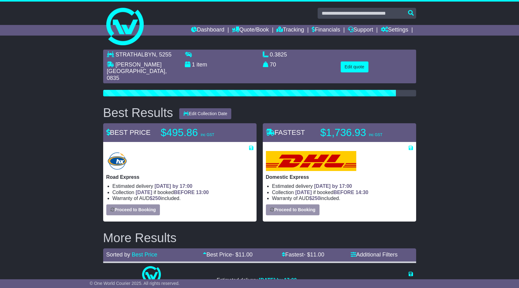 The width and height of the screenshot is (519, 288). I want to click on span: 1, so click(194, 65).